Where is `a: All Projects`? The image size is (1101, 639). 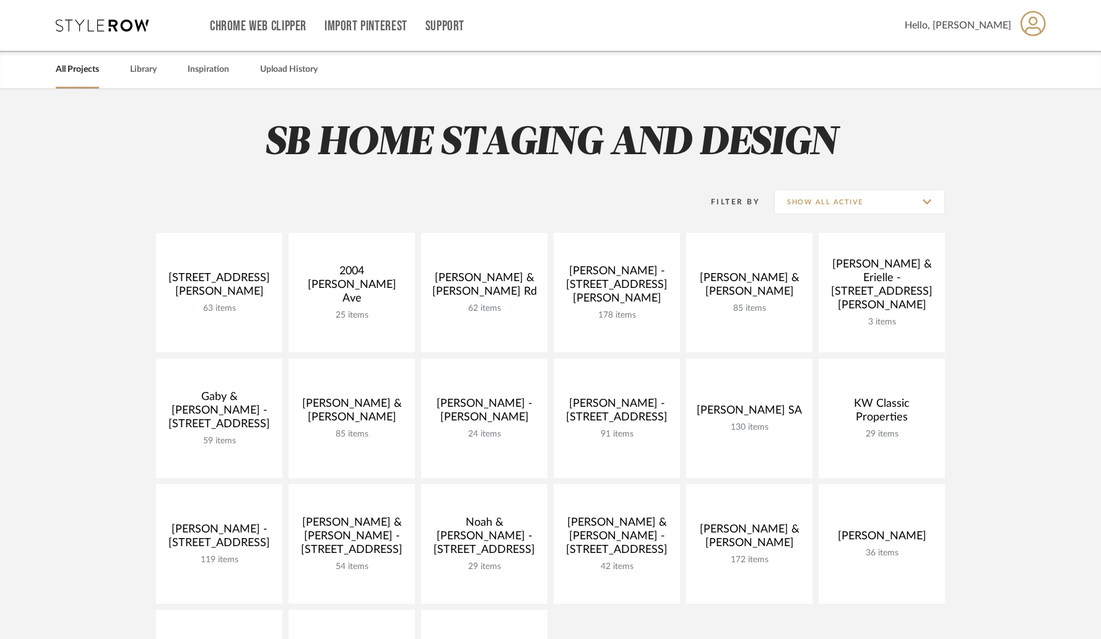 a: All Projects is located at coordinates (77, 69).